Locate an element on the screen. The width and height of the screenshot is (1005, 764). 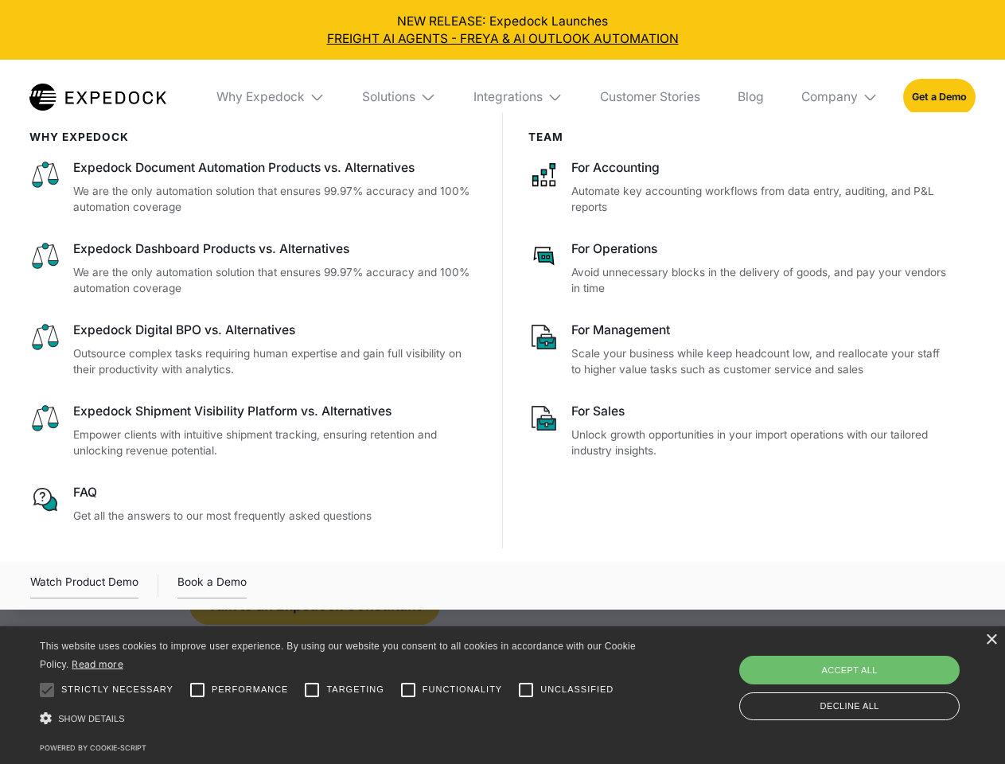
p: Outsource complex tasks requiring human expertise and gain full visibility on their productivity ... is located at coordinates (275, 361).